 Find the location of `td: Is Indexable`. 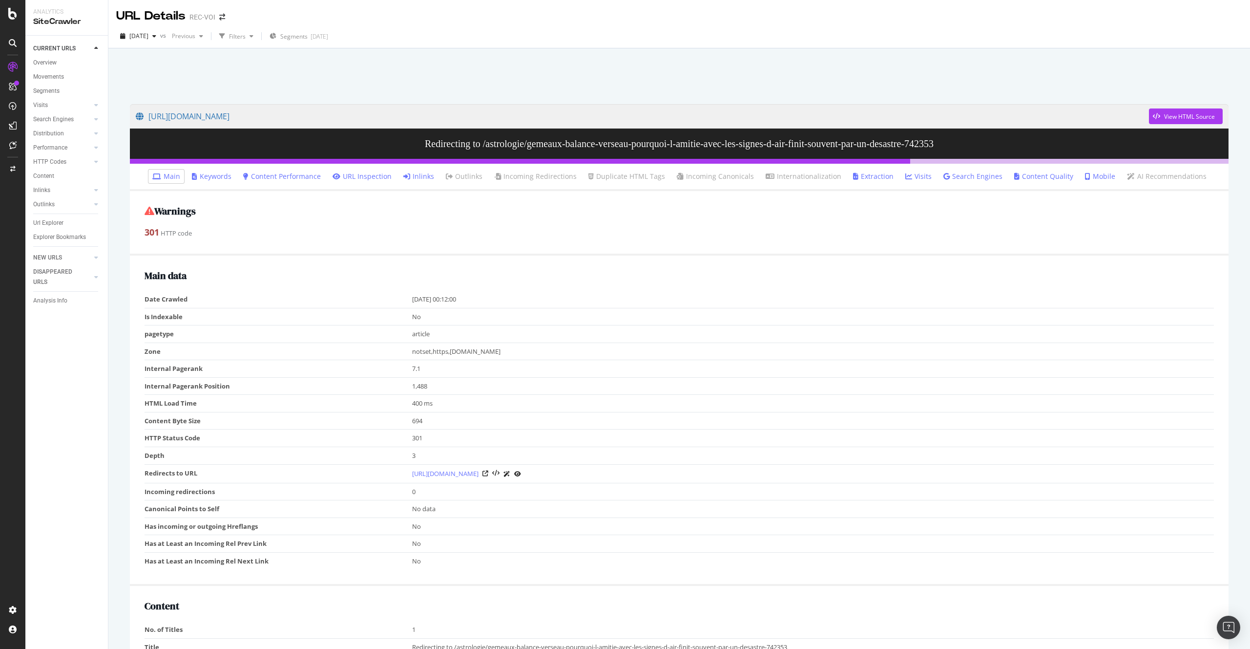

td: Is Indexable is located at coordinates (278, 317).